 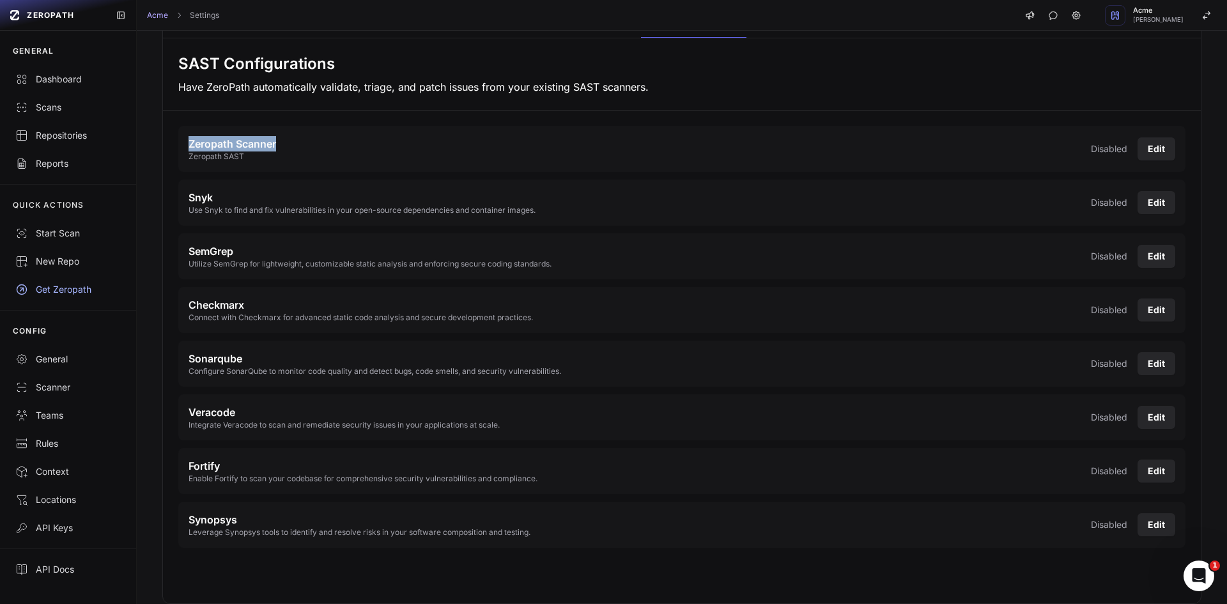 What do you see at coordinates (361, 305) in the screenshot?
I see `h3: Checkmarx` at bounding box center [361, 305].